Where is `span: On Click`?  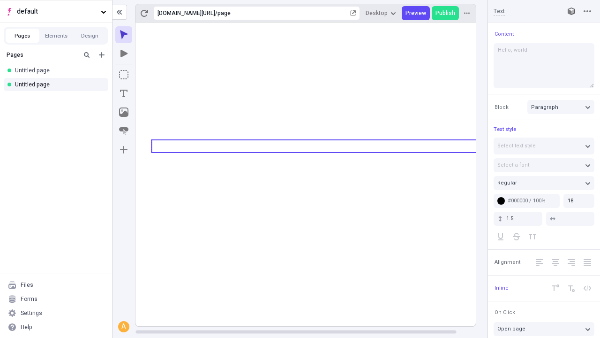 span: On Click is located at coordinates (505, 312).